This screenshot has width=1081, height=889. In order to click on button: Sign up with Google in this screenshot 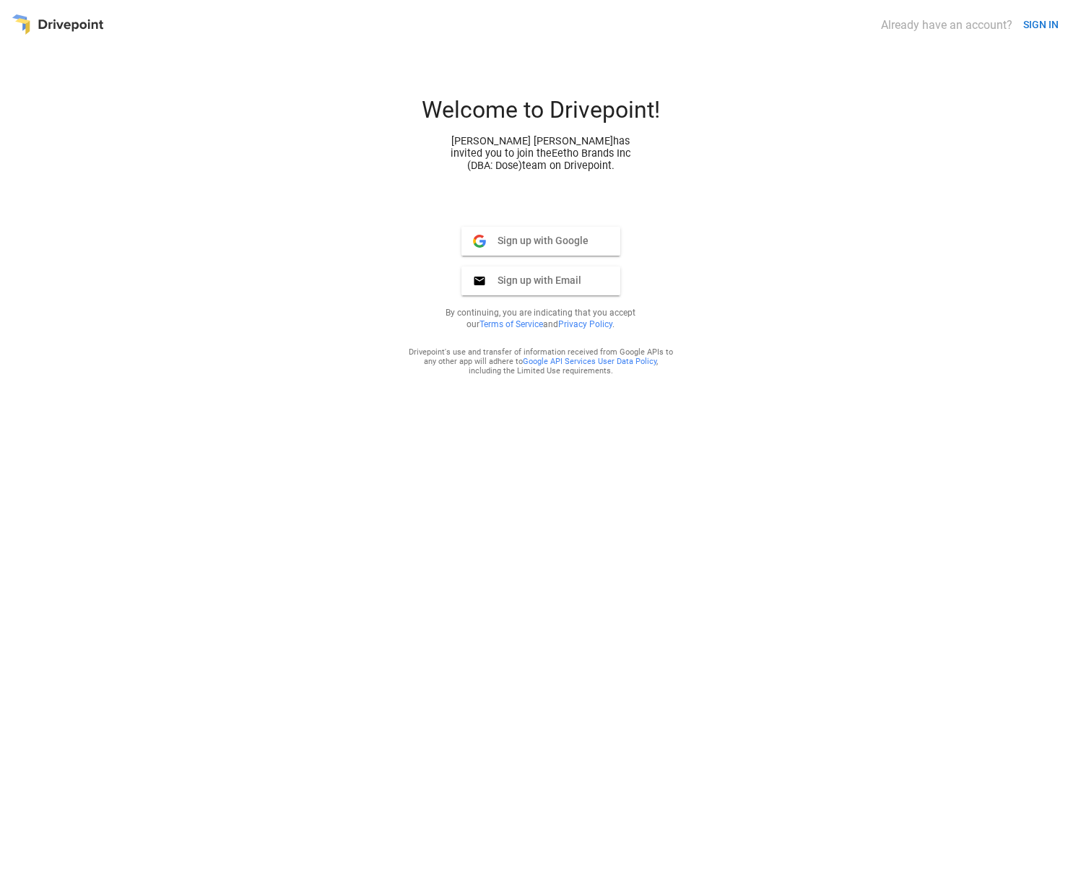, I will do `click(541, 241)`.